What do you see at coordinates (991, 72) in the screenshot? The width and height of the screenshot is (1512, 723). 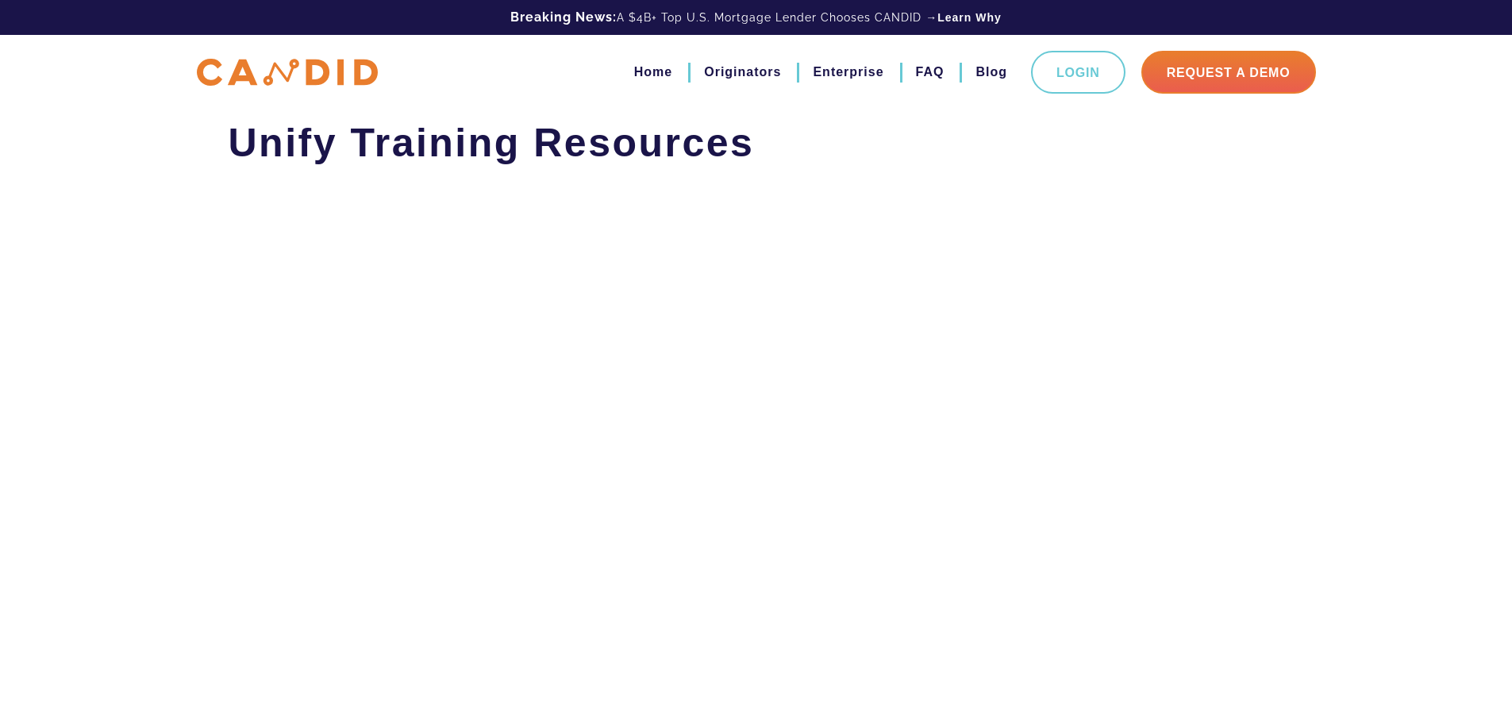 I see `a: Blog` at bounding box center [991, 72].